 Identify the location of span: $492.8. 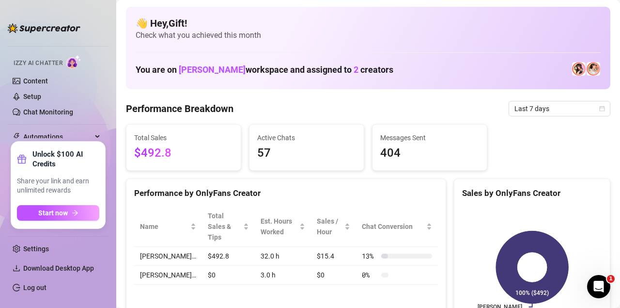
(184, 153).